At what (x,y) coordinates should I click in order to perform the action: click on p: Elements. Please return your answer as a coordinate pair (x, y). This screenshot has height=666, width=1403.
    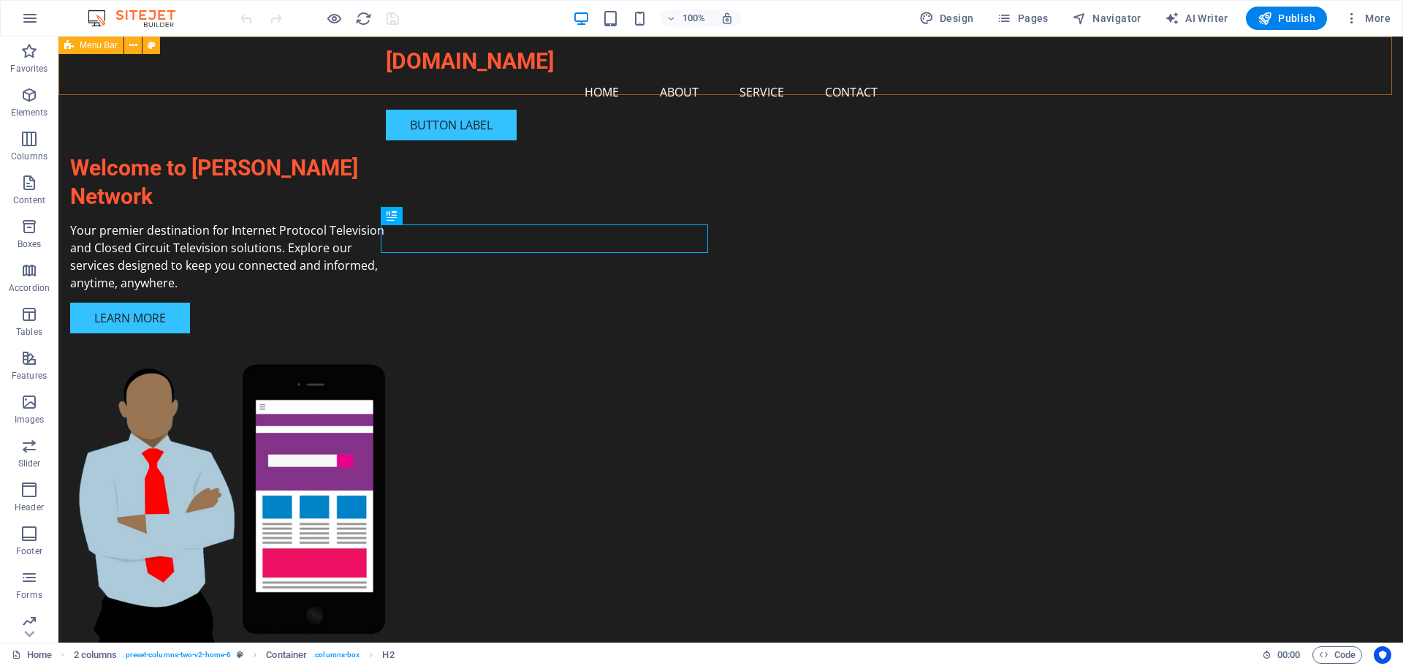
    Looking at the image, I should click on (29, 113).